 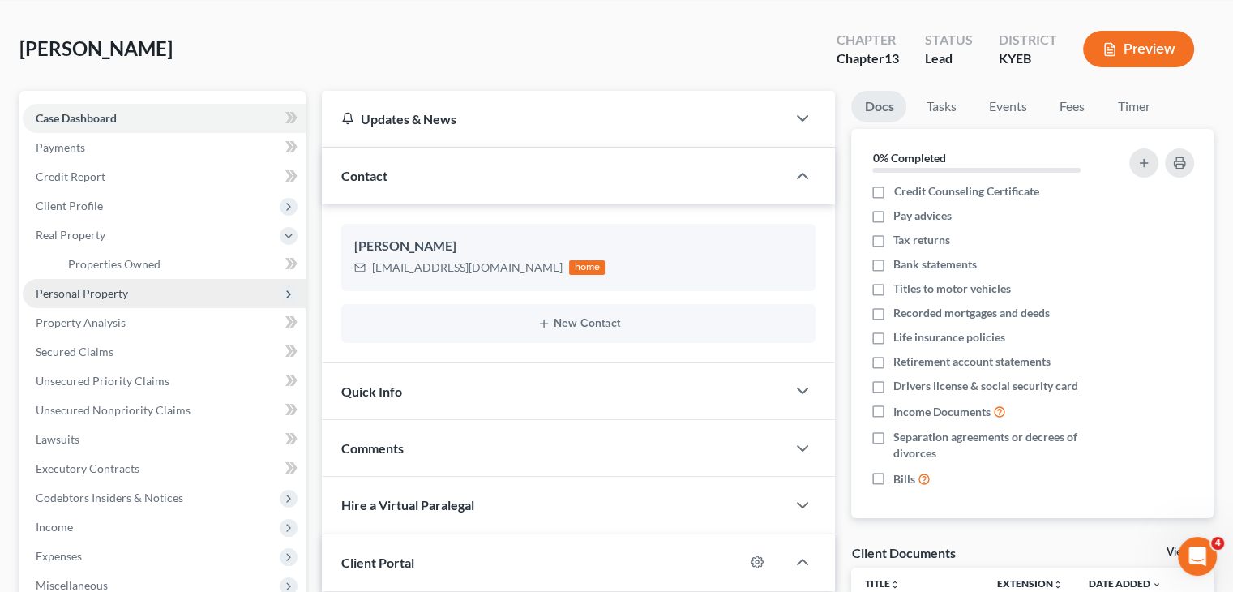 I want to click on span: Properties Owned, so click(x=114, y=263).